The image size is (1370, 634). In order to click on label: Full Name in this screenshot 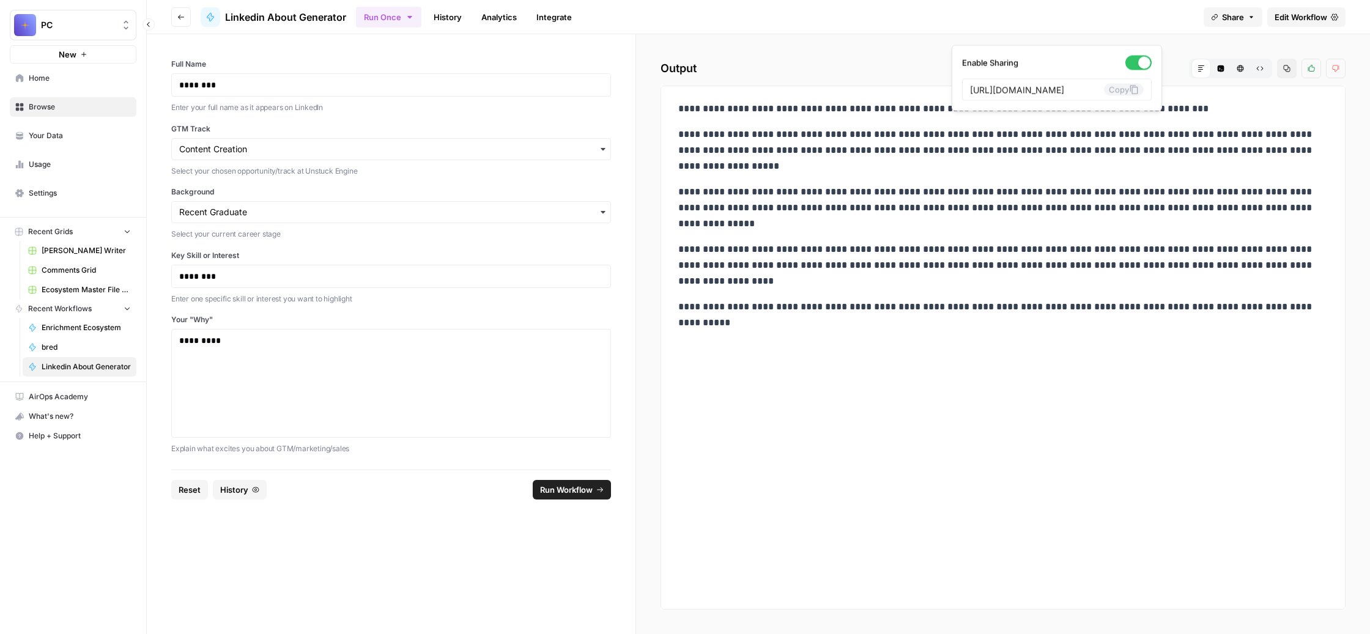, I will do `click(391, 64)`.